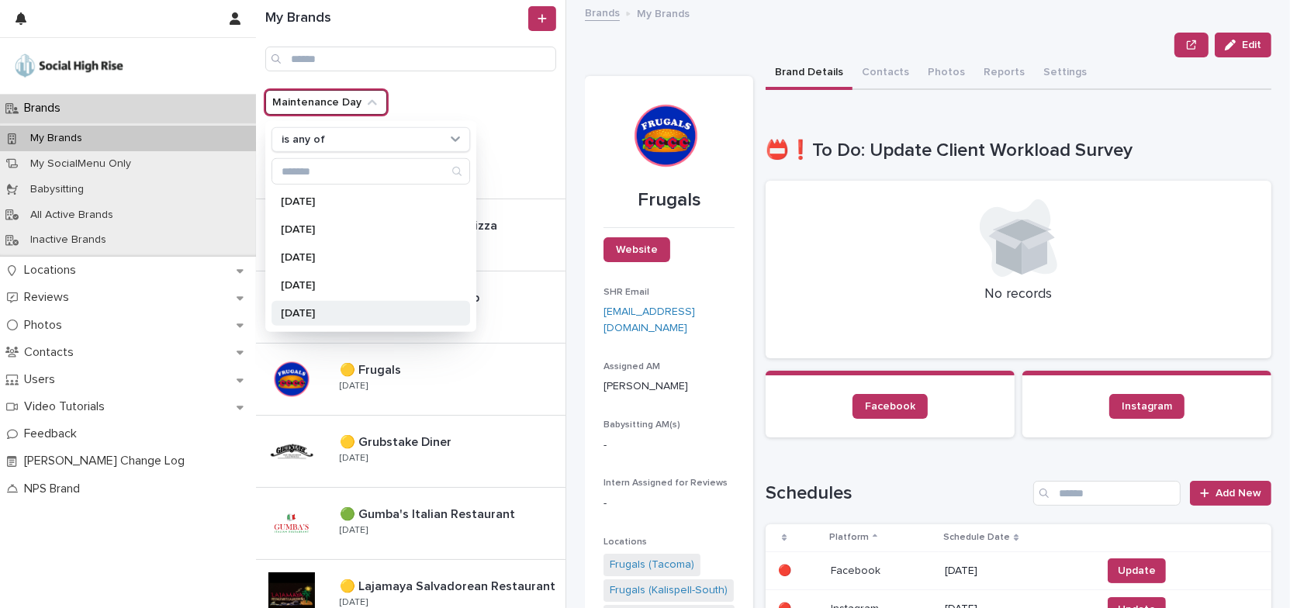 The height and width of the screenshot is (608, 1290). I want to click on p: Platform, so click(849, 538).